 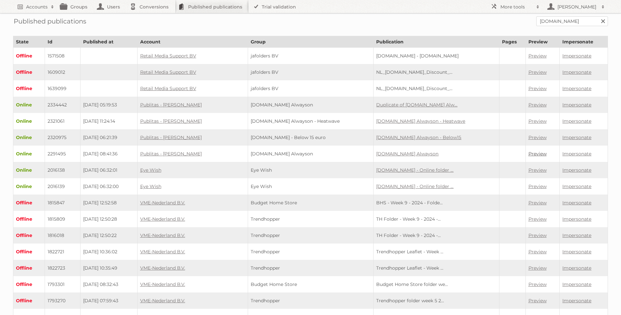 I want to click on td: 1571508, so click(x=63, y=56).